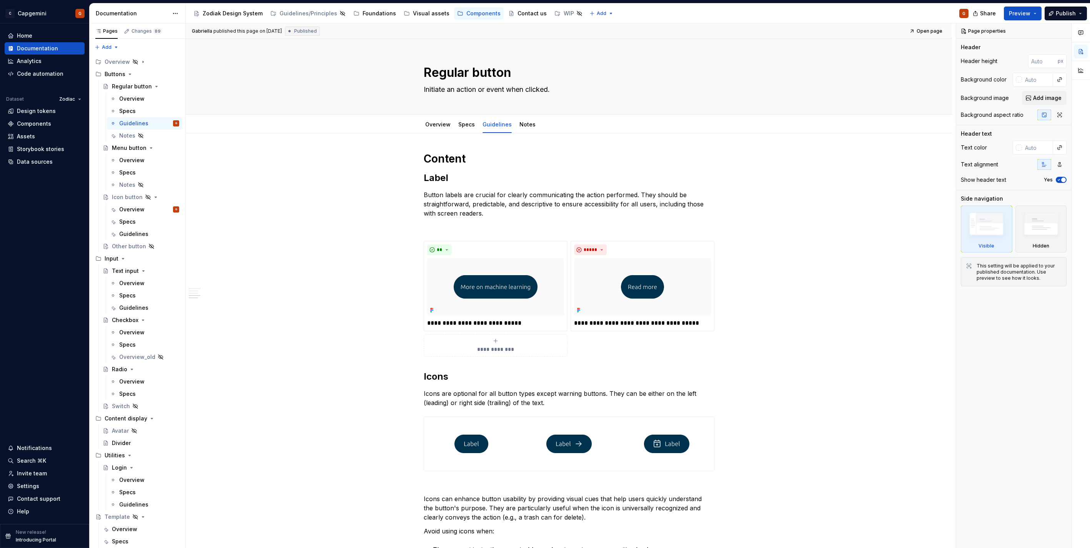 This screenshot has width=1090, height=548. I want to click on a: Home, so click(45, 36).